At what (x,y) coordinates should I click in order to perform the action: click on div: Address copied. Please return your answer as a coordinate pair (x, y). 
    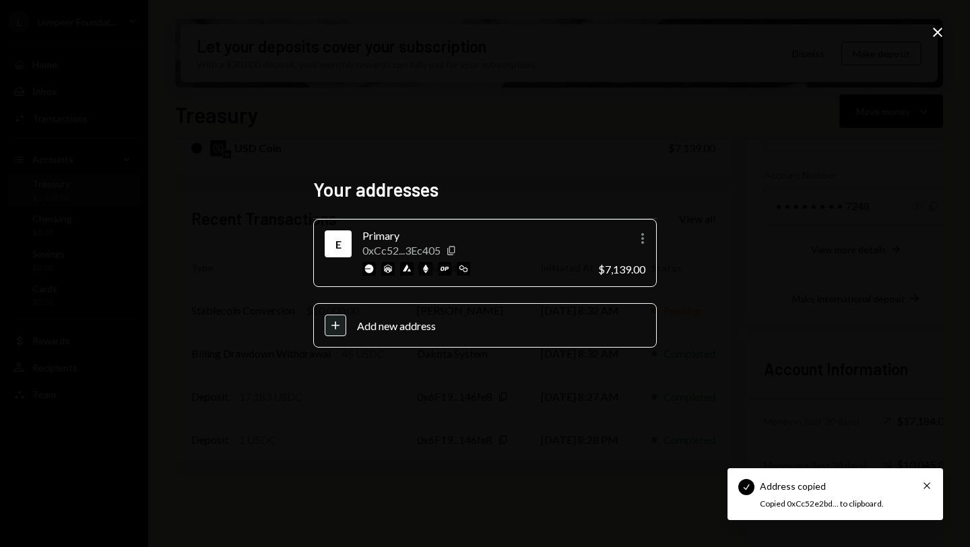
    Looking at the image, I should click on (793, 486).